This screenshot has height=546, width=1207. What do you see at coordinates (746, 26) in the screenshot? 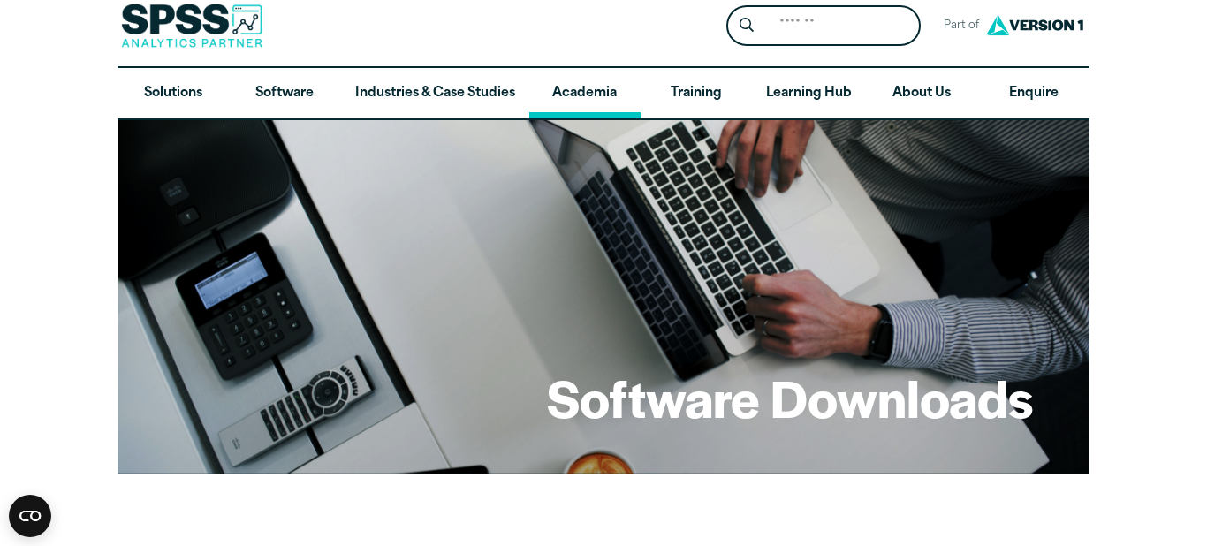
I see `button: Search magnifying glass icon` at bounding box center [746, 26].